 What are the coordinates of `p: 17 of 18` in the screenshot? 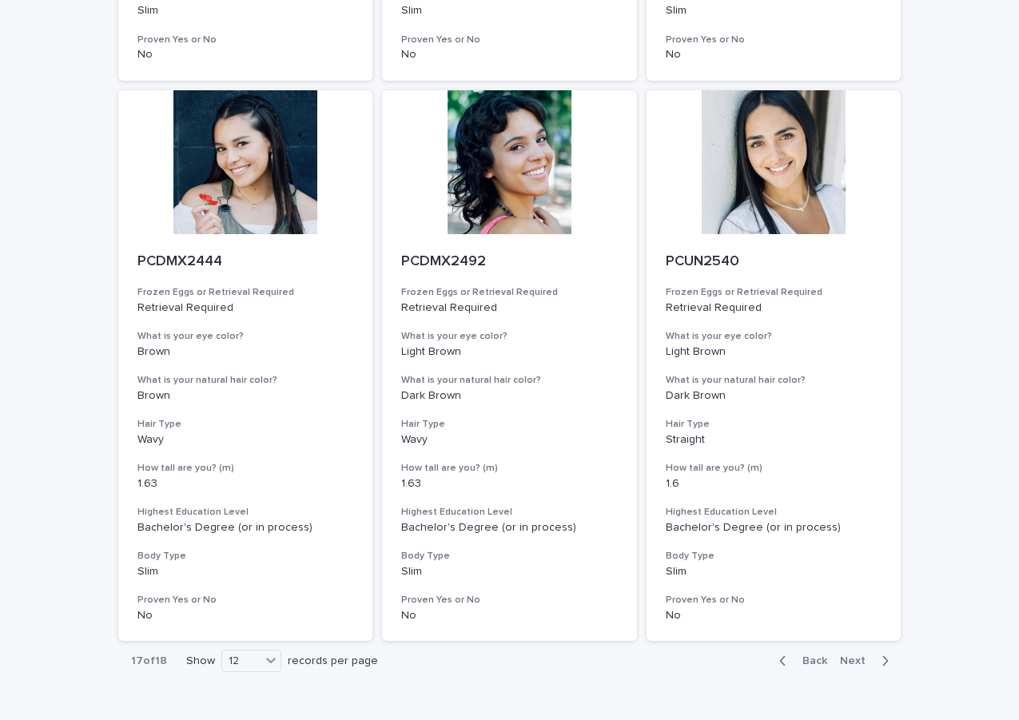 It's located at (149, 661).